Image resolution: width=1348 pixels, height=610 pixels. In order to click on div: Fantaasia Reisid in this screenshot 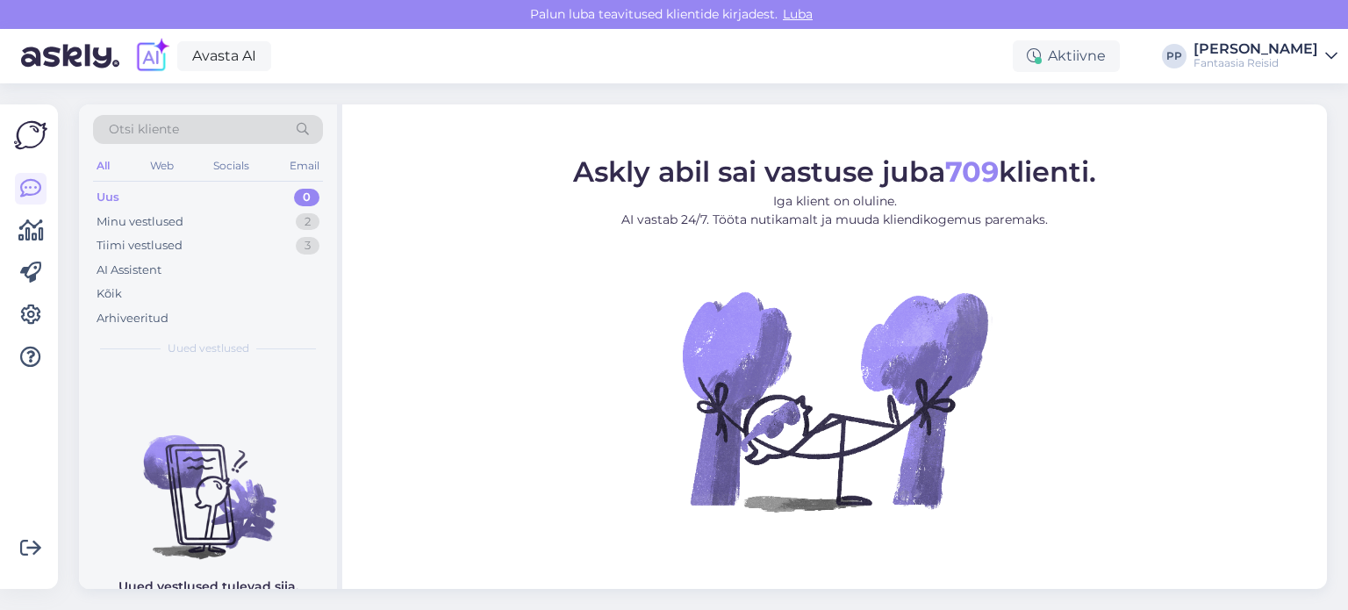, I will do `click(1256, 63)`.